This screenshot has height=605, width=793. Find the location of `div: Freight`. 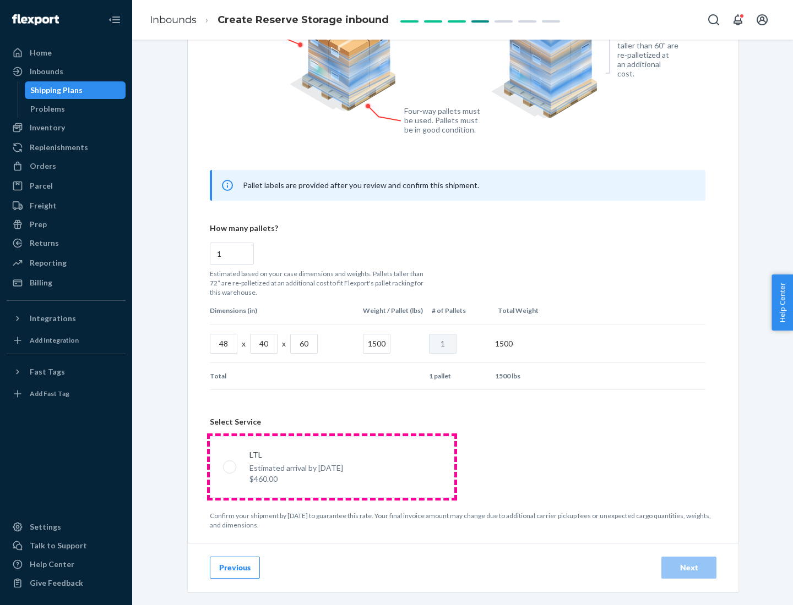

div: Freight is located at coordinates (43, 206).